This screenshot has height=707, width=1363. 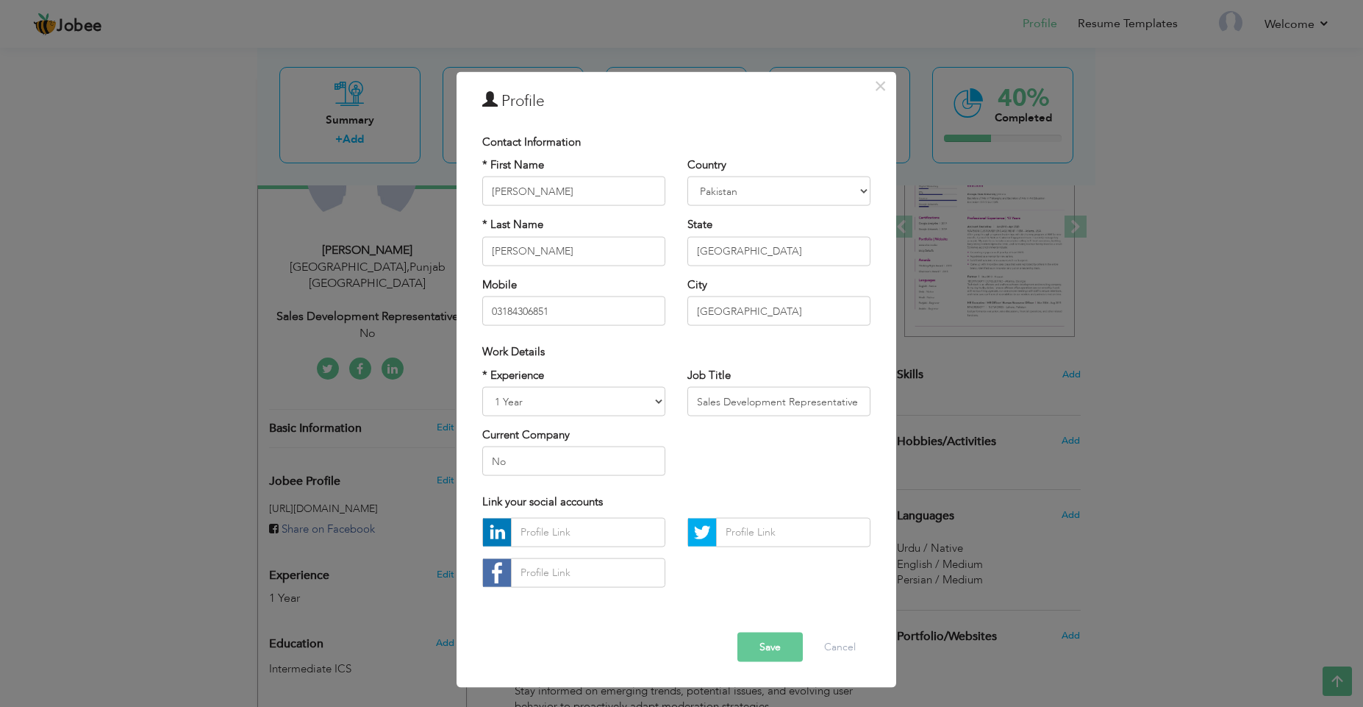 What do you see at coordinates (543, 501) in the screenshot?
I see `span: Link your social accounts` at bounding box center [543, 501].